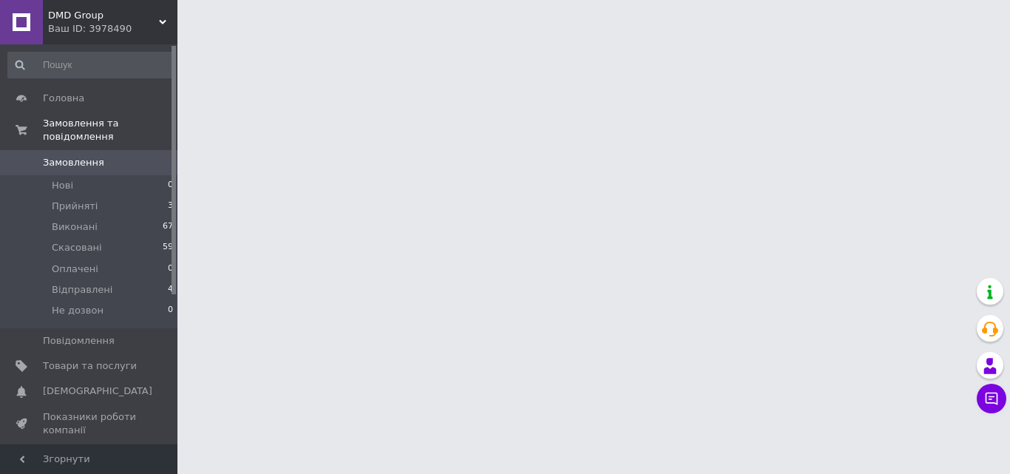  What do you see at coordinates (62, 186) in the screenshot?
I see `span: Нові` at bounding box center [62, 186].